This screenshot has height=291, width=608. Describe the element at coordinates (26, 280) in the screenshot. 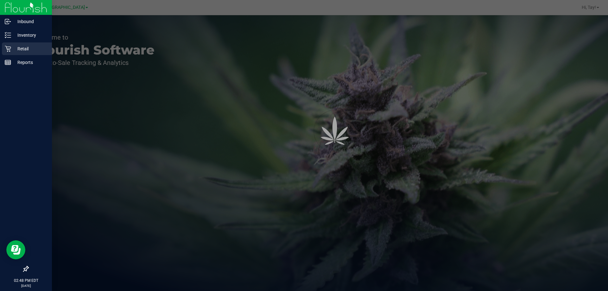

I see `p: 02:48 PM EDT` at that location.